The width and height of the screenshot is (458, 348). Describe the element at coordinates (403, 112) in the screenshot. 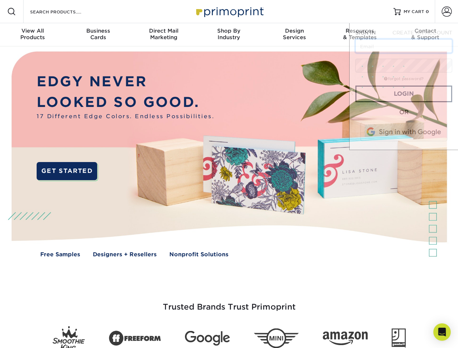

I see `div: OR` at that location.